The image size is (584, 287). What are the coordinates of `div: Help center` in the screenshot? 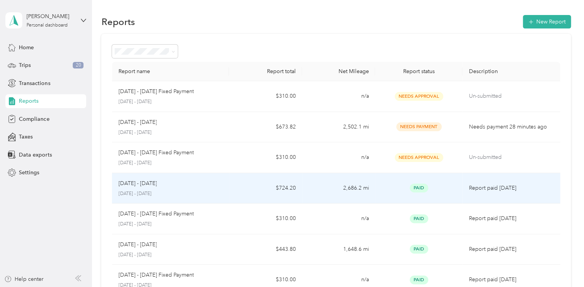 It's located at (24, 279).